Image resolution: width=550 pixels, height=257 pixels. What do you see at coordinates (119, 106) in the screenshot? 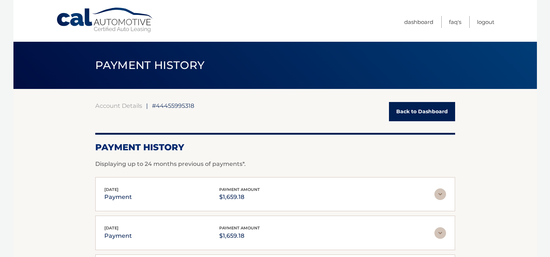
I see `a: Account Details` at bounding box center [119, 106].